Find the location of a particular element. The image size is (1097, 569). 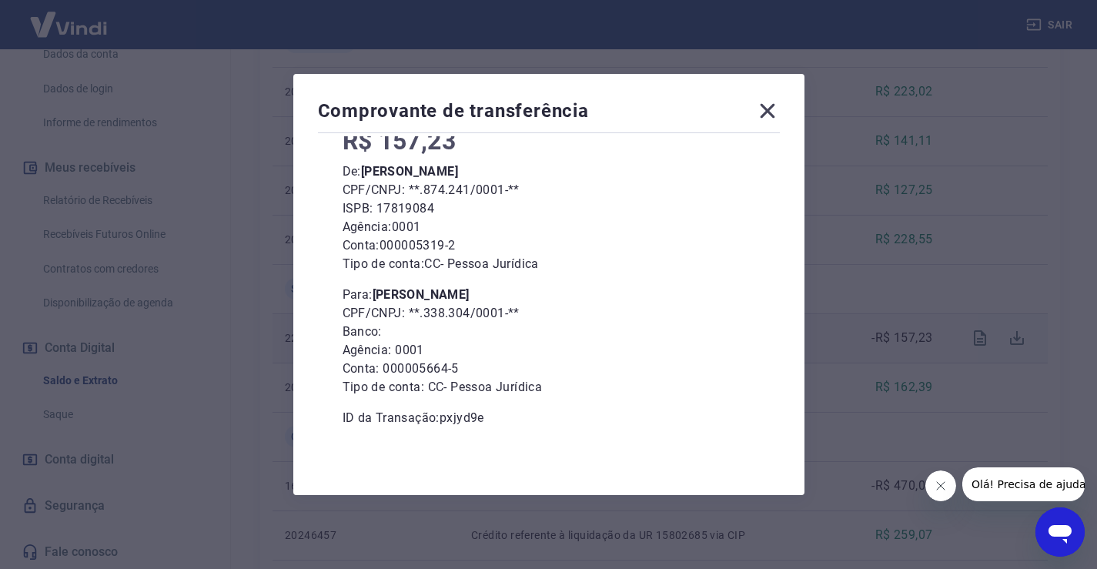

span: Olá! Precisa de ajuda? is located at coordinates (69, 17).